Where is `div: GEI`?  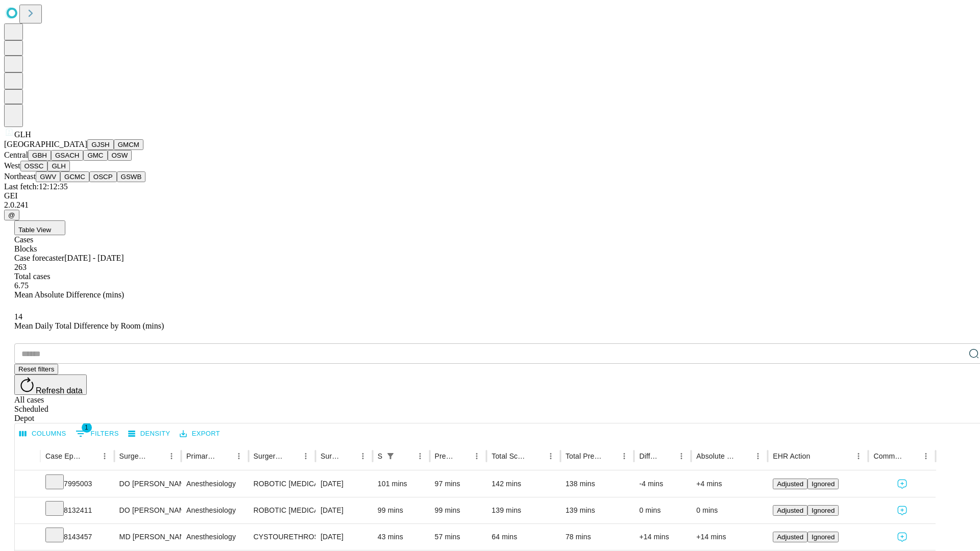 div: GEI is located at coordinates (490, 196).